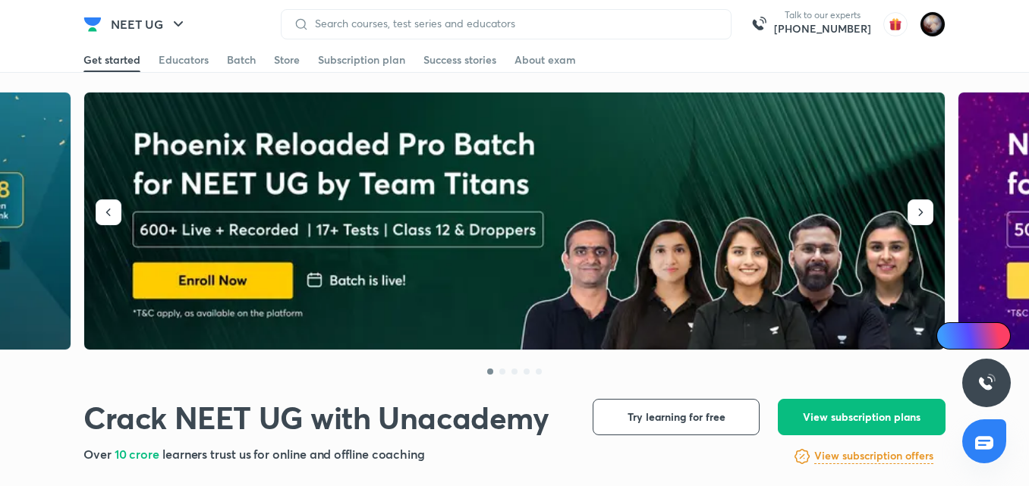 The height and width of the screenshot is (486, 1029). What do you see at coordinates (93, 24) in the screenshot?
I see `img: Company Logo` at bounding box center [93, 24].